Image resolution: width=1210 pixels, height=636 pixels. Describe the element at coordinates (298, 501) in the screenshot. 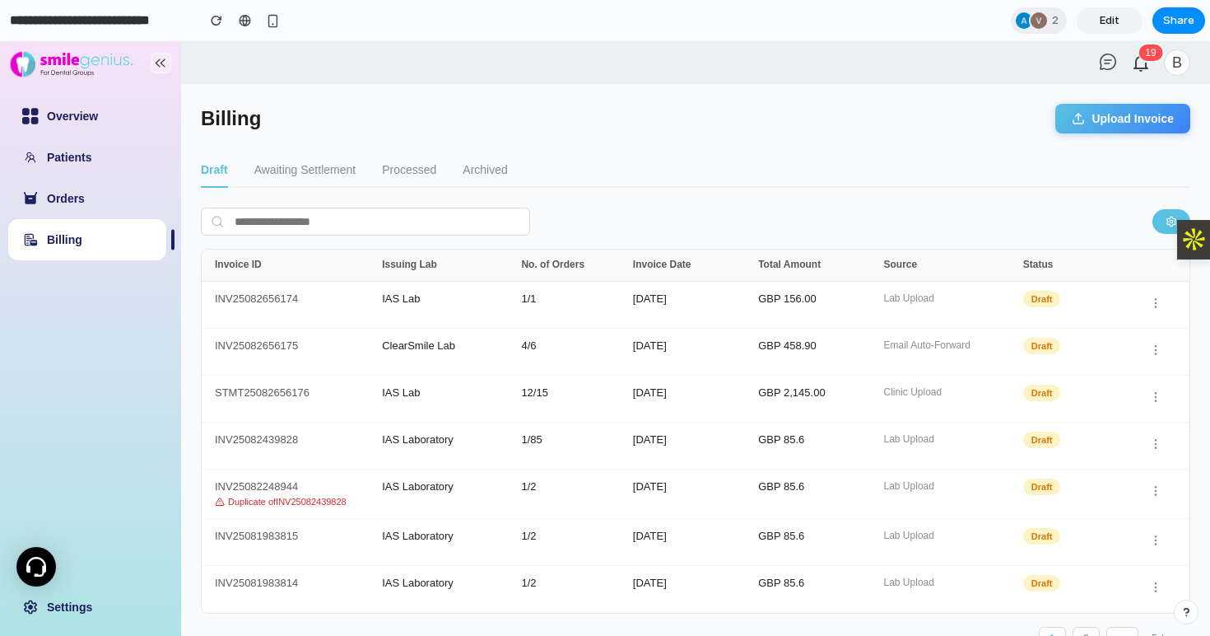

I see `div: INV25081983815` at that location.